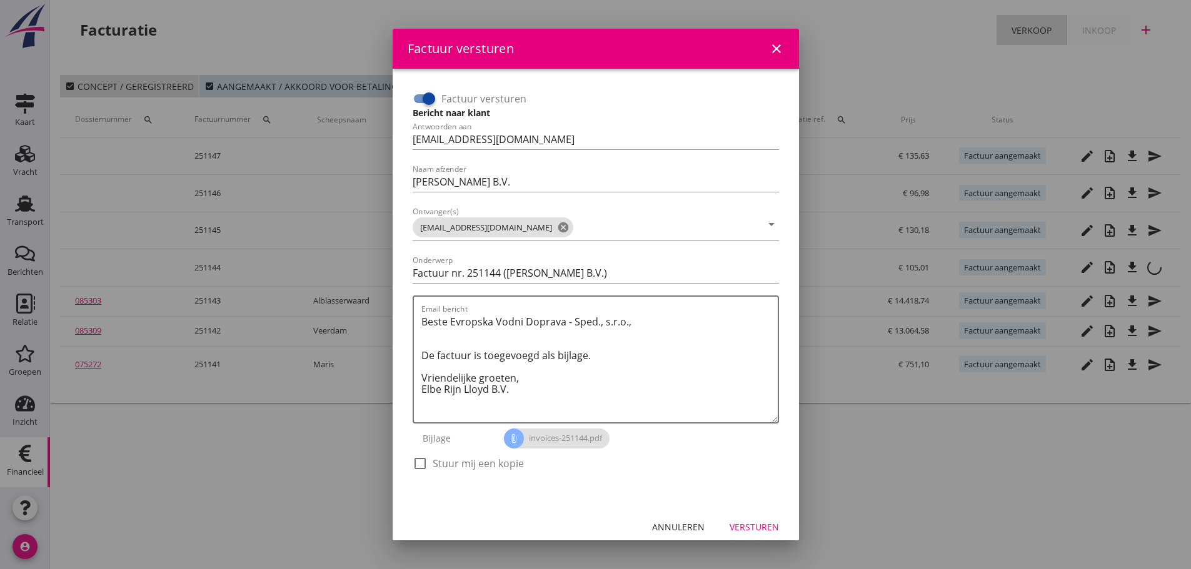  What do you see at coordinates (484, 99) in the screenshot?
I see `label: Factuur versturen` at bounding box center [484, 99].